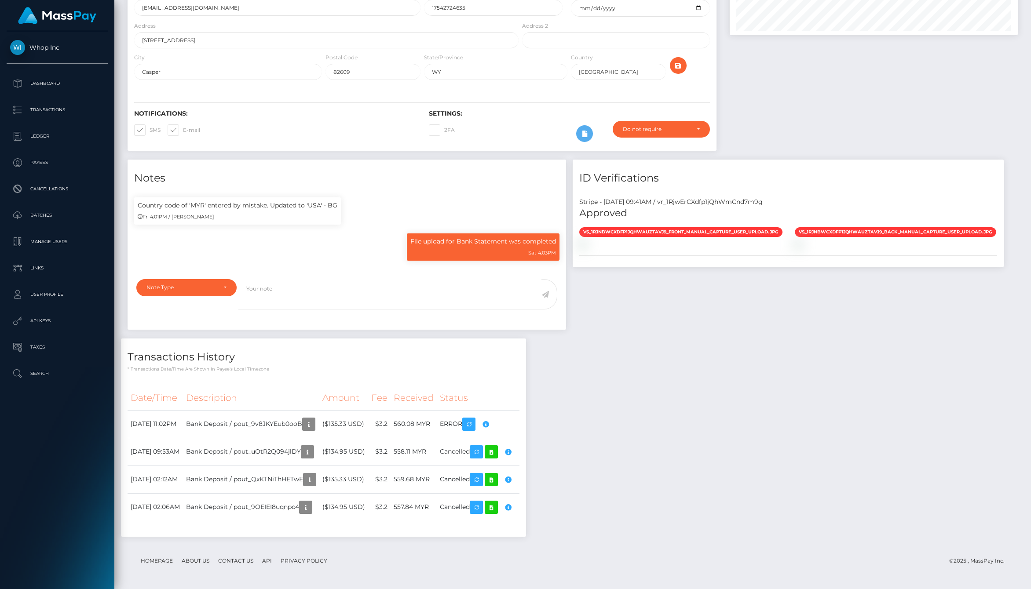 The width and height of the screenshot is (1031, 589). I want to click on p: Search, so click(57, 374).